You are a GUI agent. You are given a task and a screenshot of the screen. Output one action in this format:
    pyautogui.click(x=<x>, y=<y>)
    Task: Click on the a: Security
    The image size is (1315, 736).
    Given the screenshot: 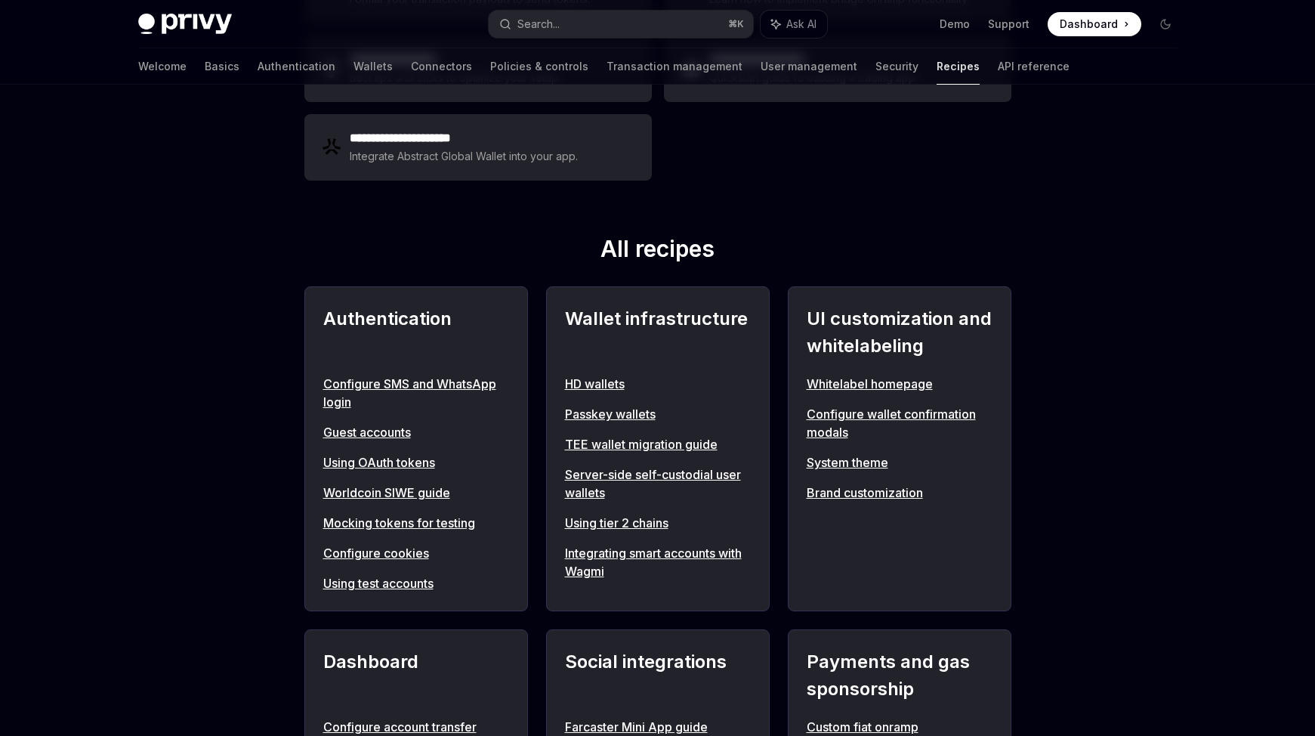 What is the action you would take?
    pyautogui.click(x=897, y=66)
    